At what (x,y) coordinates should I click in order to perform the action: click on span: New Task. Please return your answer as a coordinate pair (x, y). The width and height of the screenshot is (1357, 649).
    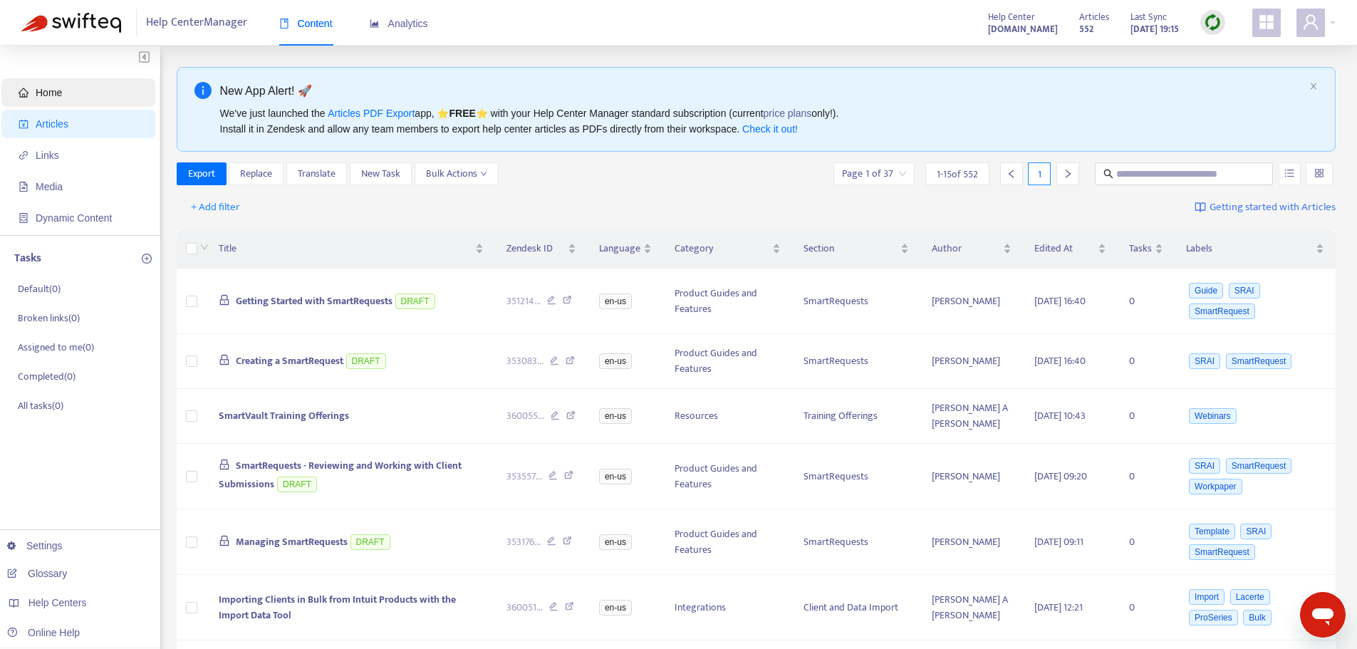
    Looking at the image, I should click on (380, 174).